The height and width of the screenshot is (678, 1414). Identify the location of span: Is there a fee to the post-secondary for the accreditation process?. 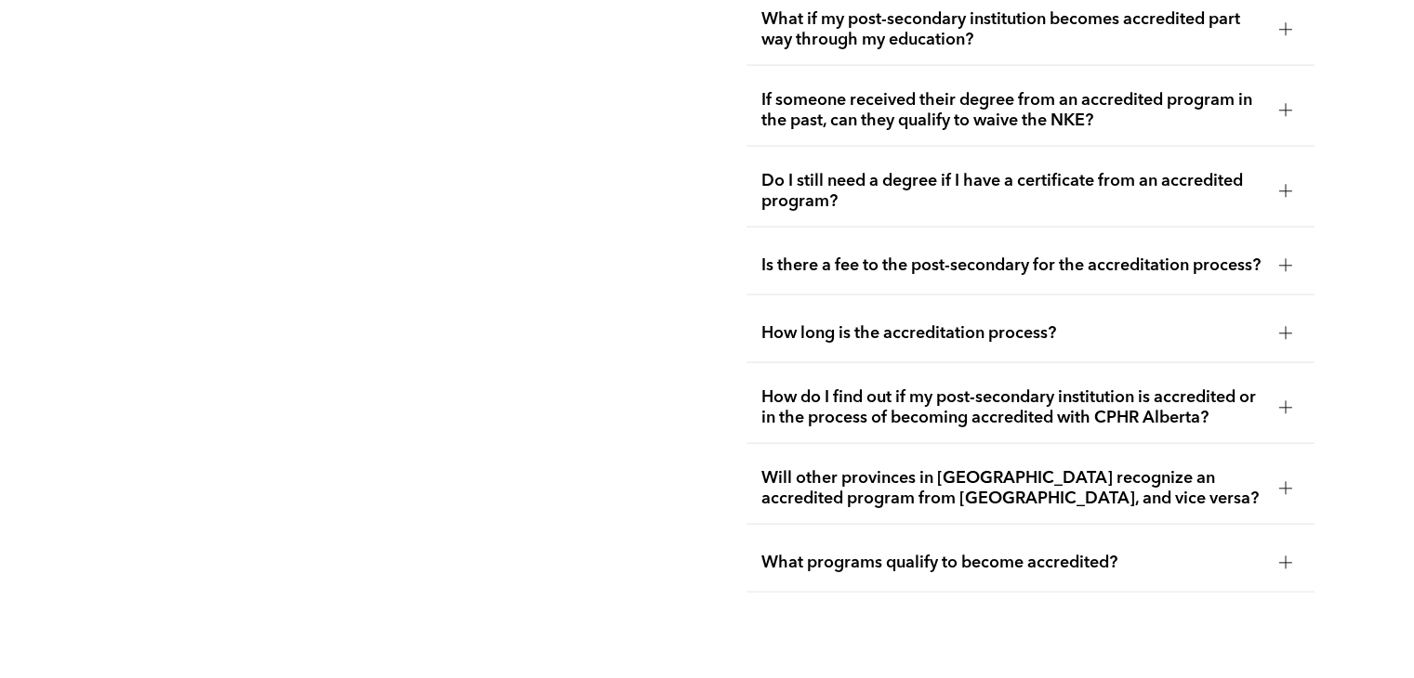
(1012, 266).